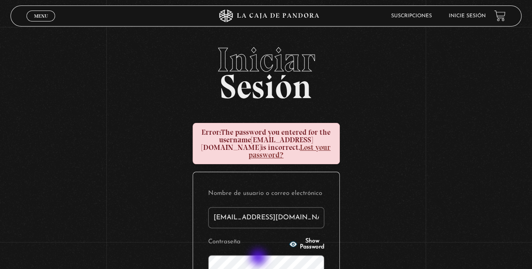 The image size is (532, 269). Describe the element at coordinates (266, 144) in the screenshot. I see `div: The password you entered for the username is incorrect.` at that location.